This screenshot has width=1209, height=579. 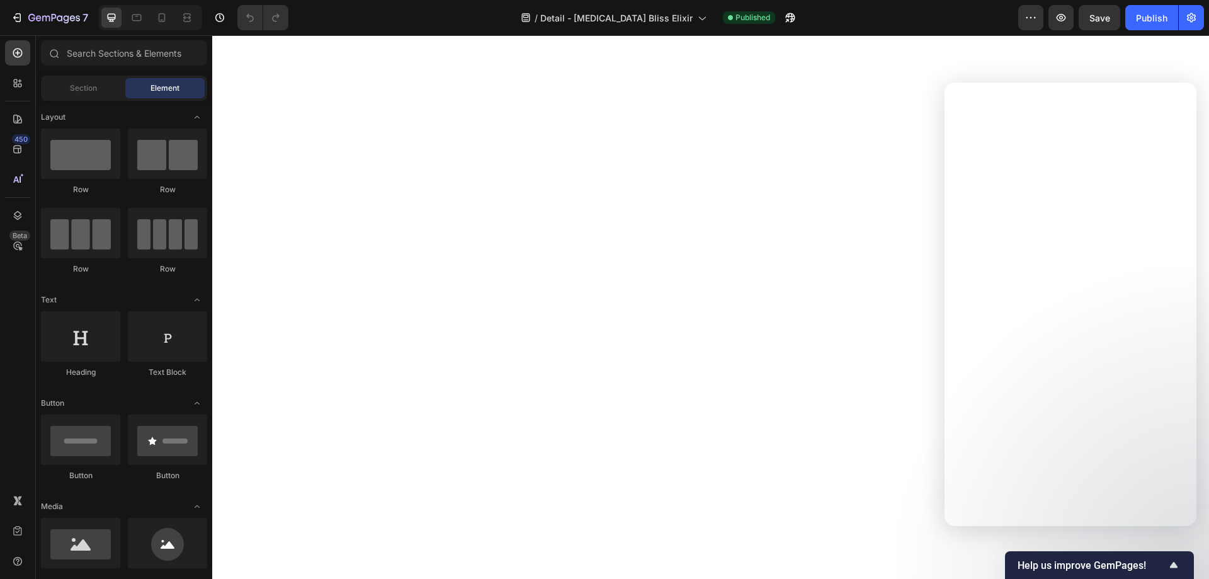 I want to click on div: Beta, so click(x=20, y=235).